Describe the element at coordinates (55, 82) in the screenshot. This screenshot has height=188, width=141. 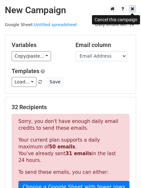
I see `button: Save` at that location.